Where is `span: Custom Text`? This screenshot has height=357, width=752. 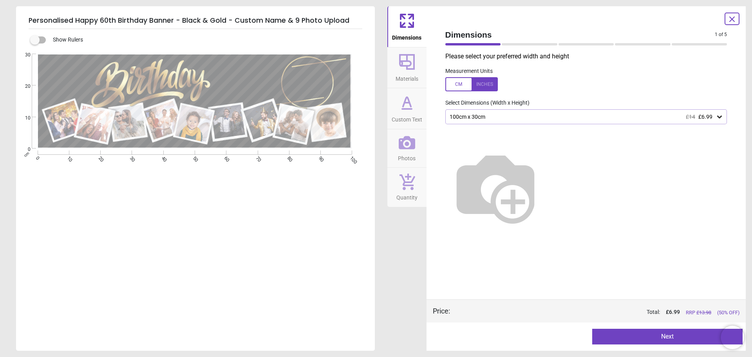
span: Custom Text is located at coordinates (407, 118).